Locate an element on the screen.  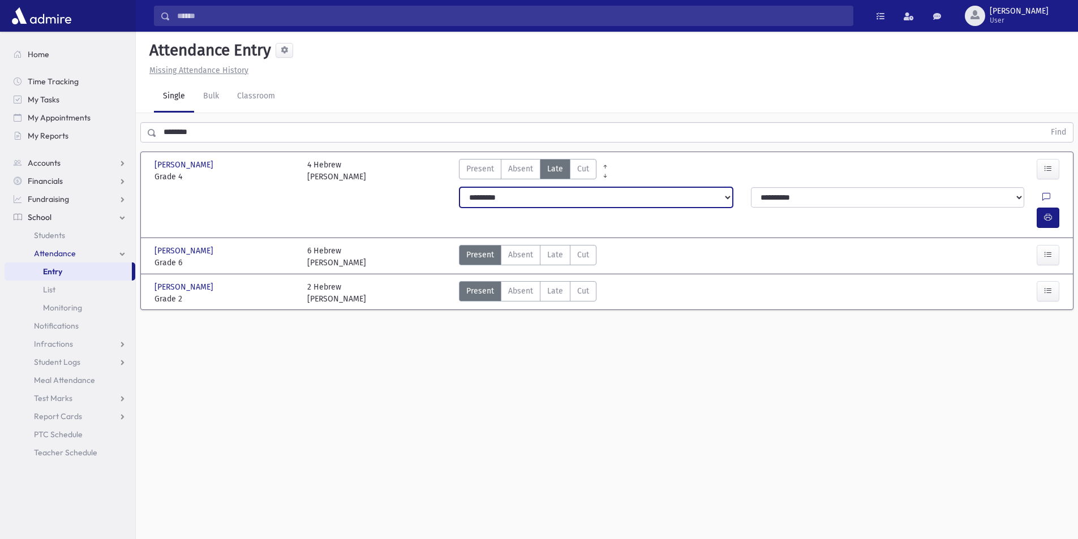
h5: Attendance Entry is located at coordinates (208, 50).